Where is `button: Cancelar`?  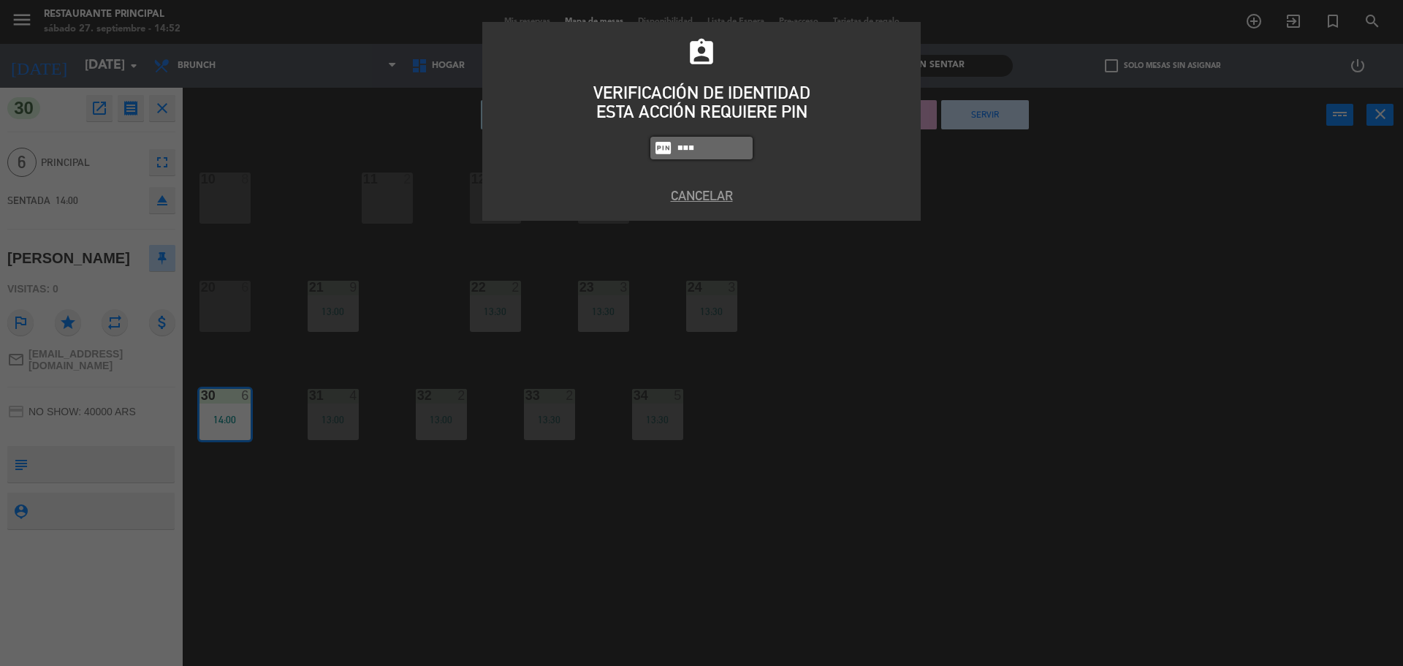 button: Cancelar is located at coordinates (702, 195).